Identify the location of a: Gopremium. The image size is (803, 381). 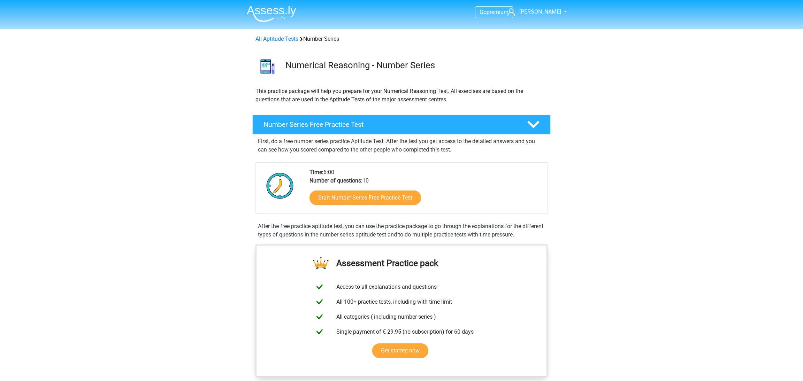
(494, 12).